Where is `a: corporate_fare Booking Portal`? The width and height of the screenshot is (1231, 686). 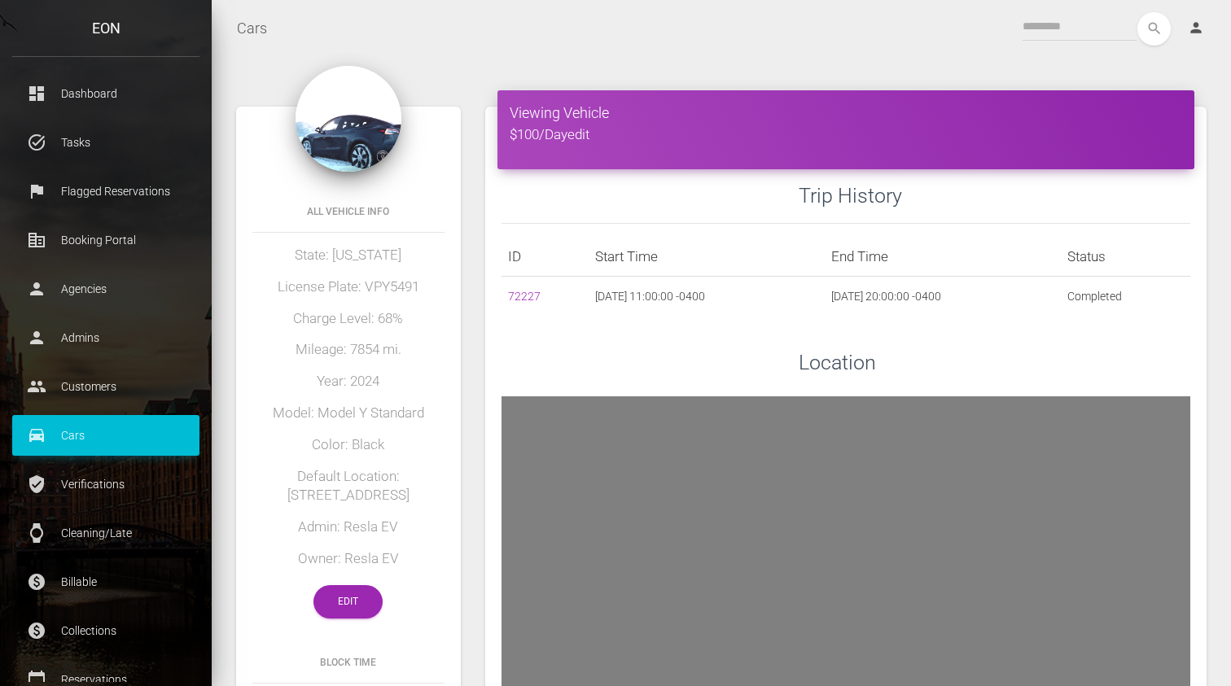 a: corporate_fare Booking Portal is located at coordinates (106, 240).